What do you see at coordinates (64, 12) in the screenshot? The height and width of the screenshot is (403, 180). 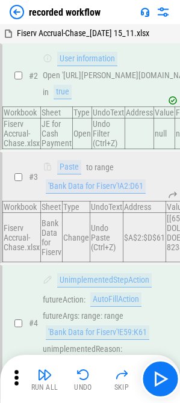 I see `div: recorded workflow` at bounding box center [64, 12].